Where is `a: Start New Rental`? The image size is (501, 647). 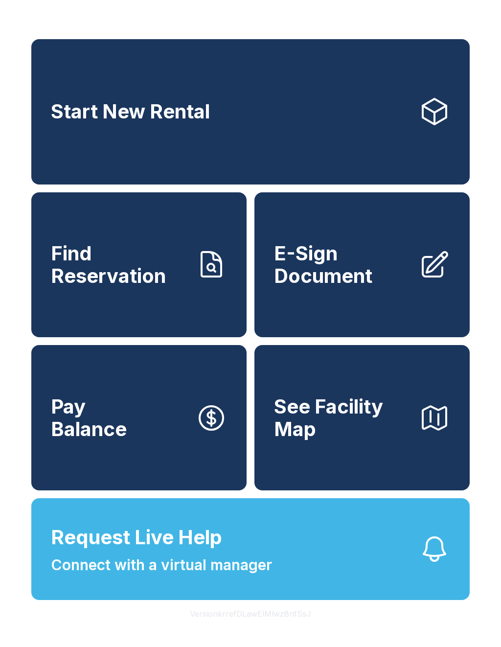 a: Start New Rental is located at coordinates (250, 112).